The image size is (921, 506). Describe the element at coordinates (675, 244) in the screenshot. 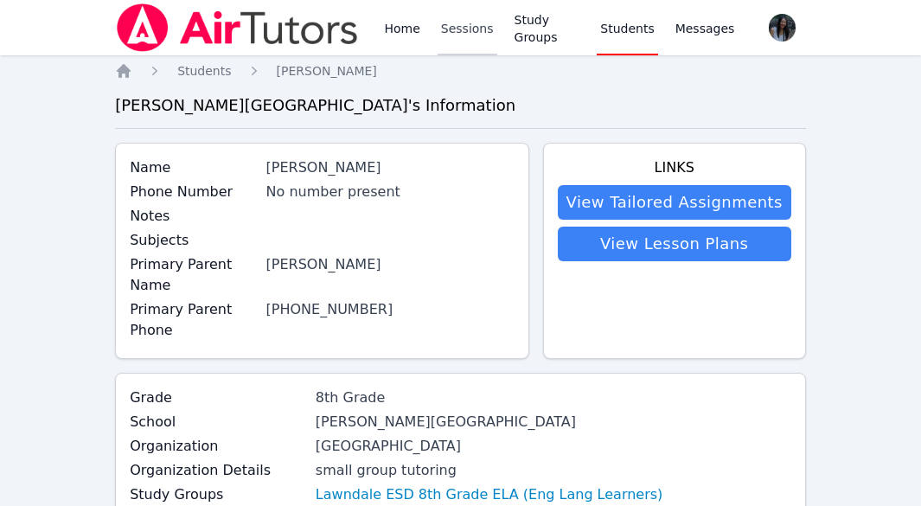

I see `a: View Lesson Plans` at that location.